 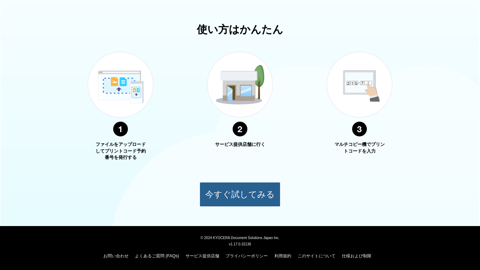 What do you see at coordinates (316, 256) in the screenshot?
I see `a: このサイトについて` at bounding box center [316, 256].